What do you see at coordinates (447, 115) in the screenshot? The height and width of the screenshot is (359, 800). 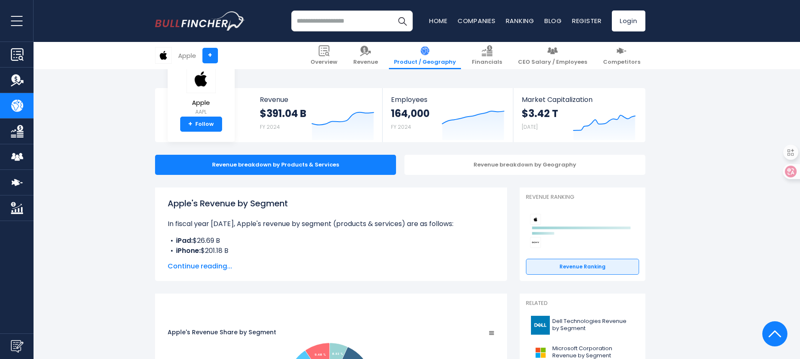 I see `a: Employees 164,000 FY 2024` at bounding box center [447, 115].